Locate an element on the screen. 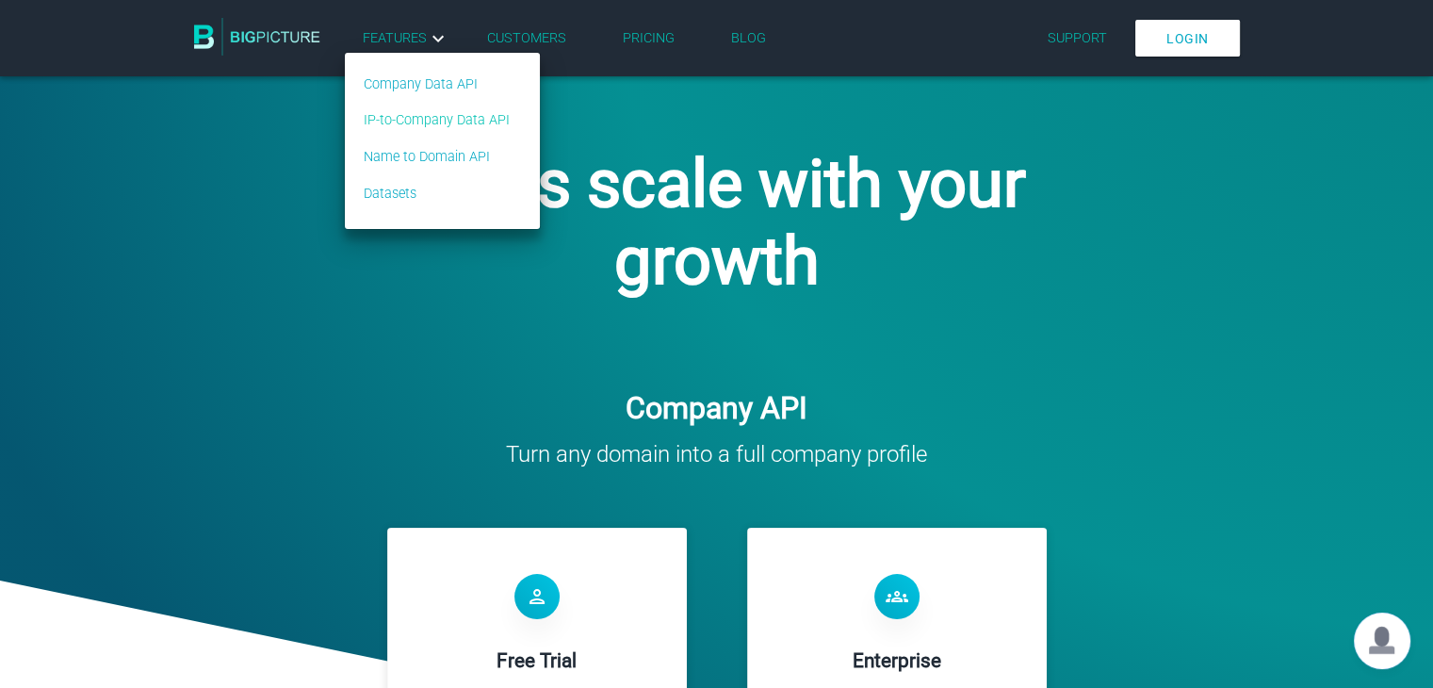 The image size is (1433, 688). a: Support is located at coordinates (1077, 38).